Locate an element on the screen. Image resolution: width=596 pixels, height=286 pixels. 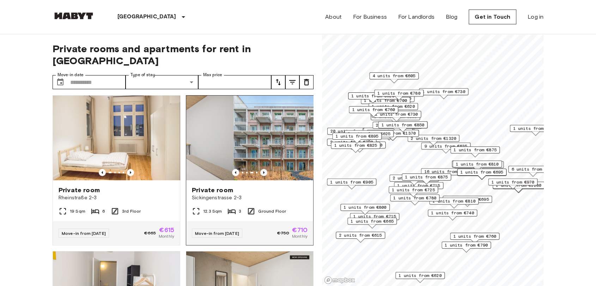
span: €750 is located at coordinates (283, 233).